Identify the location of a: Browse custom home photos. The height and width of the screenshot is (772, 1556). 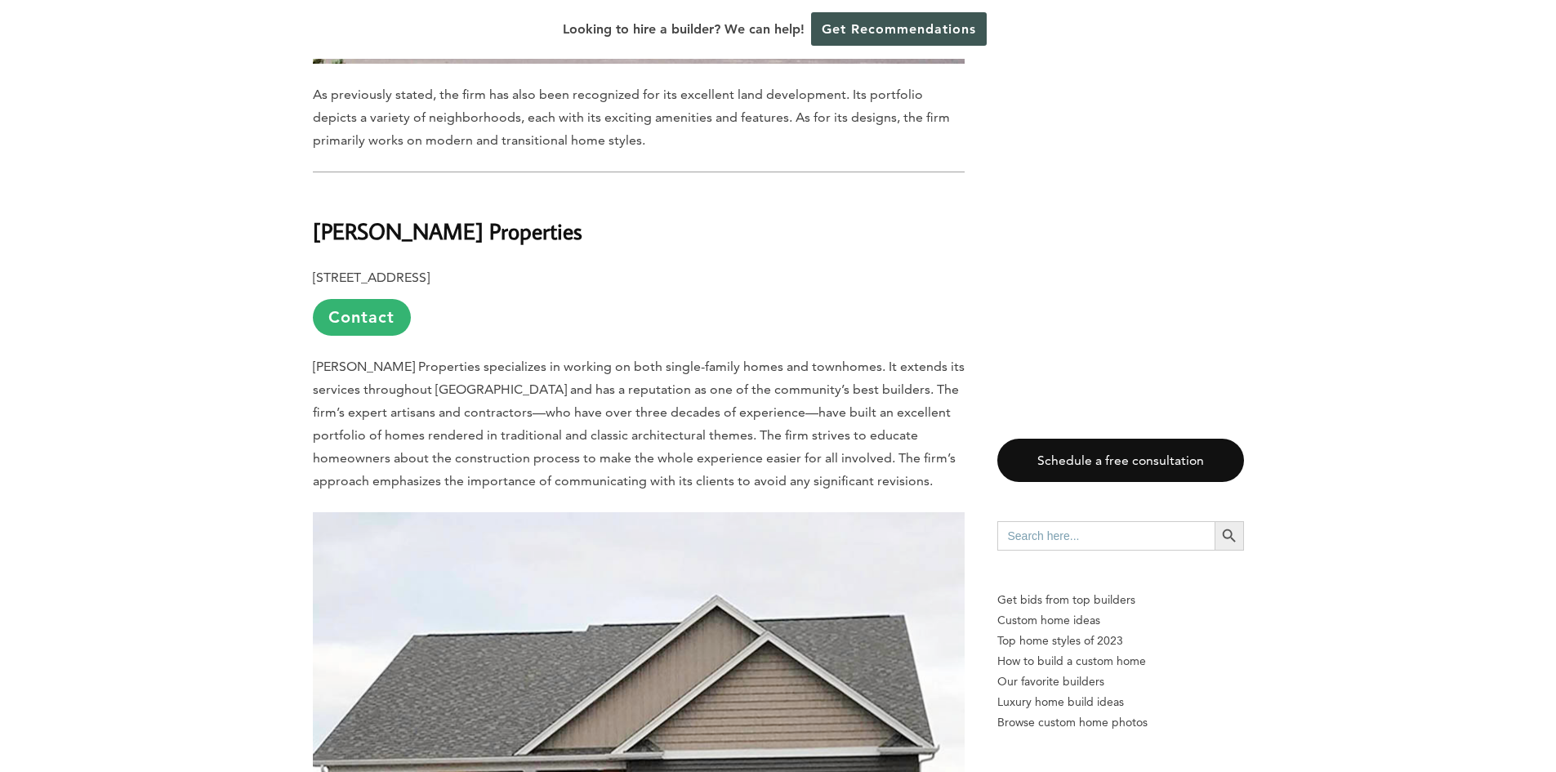
(1121, 722).